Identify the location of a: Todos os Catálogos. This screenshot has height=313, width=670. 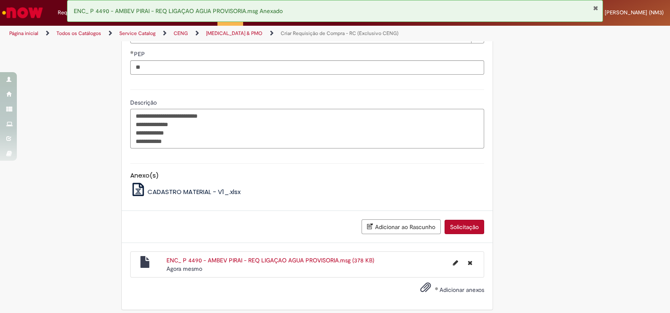
(79, 33).